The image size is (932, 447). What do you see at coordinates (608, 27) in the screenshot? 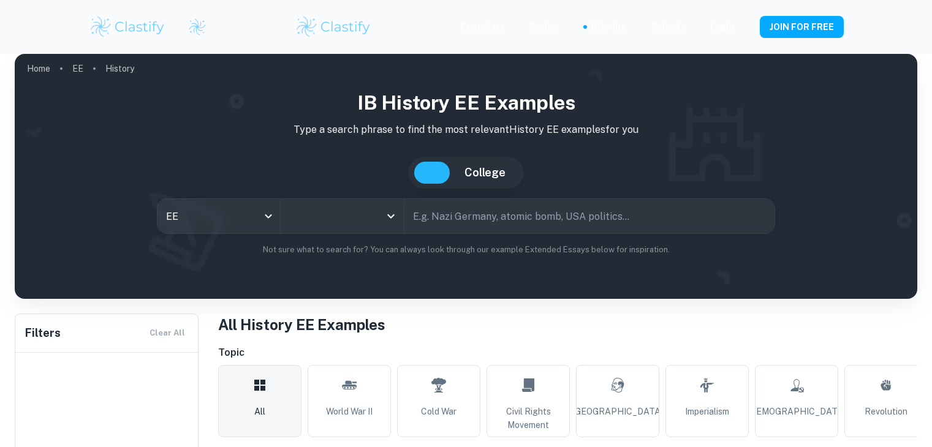
I see `div: Tutoring` at bounding box center [608, 27].